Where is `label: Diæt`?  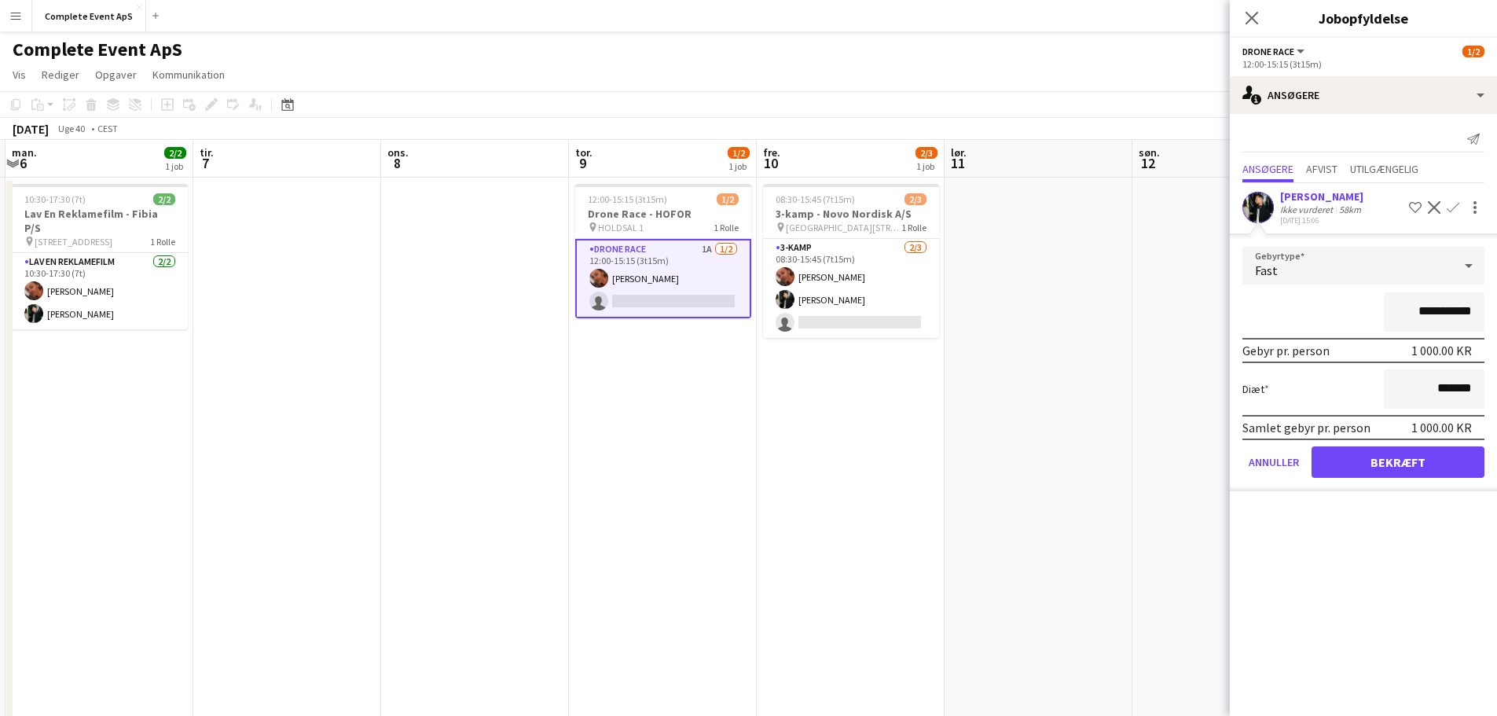 label: Diæt is located at coordinates (1256, 389).